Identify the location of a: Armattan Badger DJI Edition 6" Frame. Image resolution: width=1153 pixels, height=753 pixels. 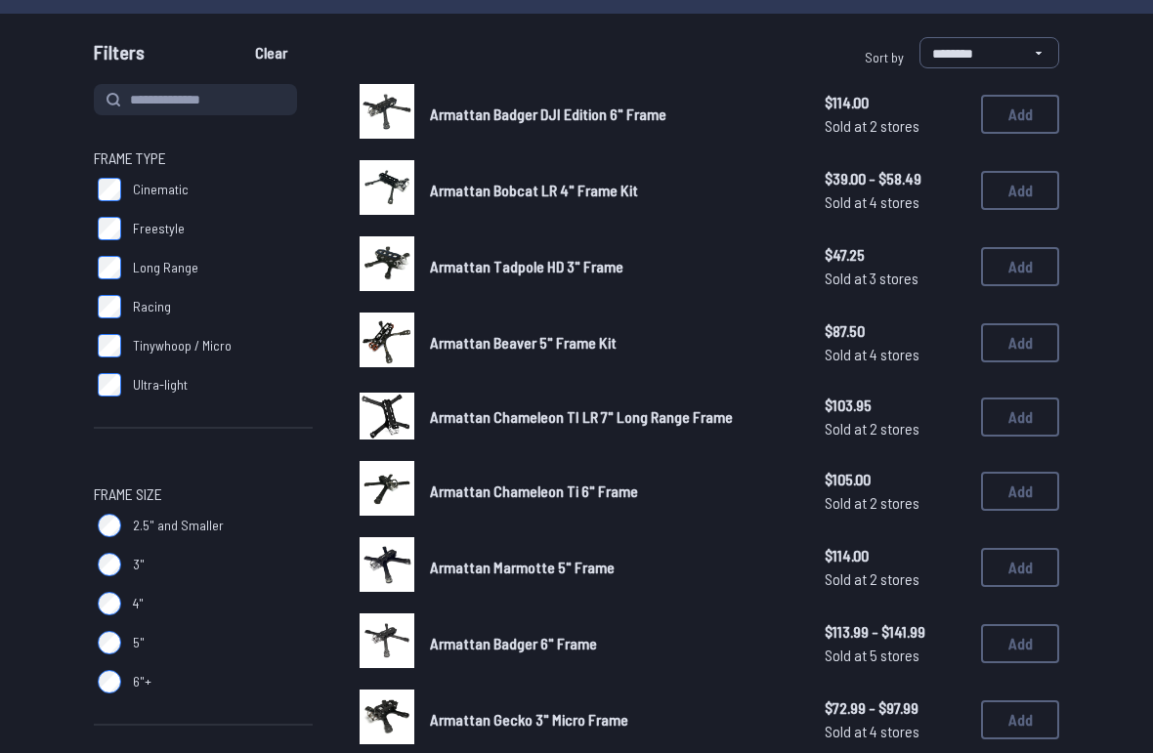
(612, 114).